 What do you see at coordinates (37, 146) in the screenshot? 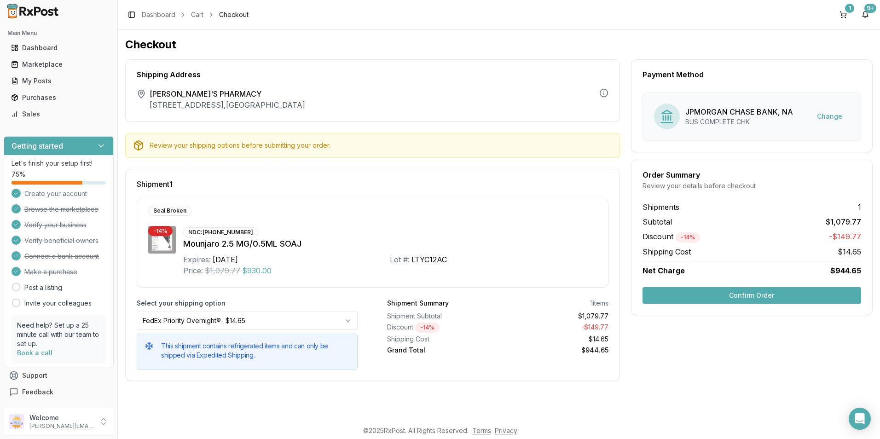
I see `h3: Getting started` at bounding box center [37, 146].